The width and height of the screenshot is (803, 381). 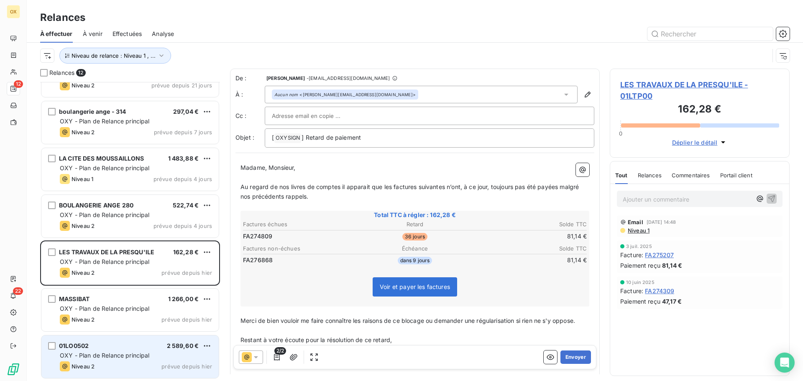 What do you see at coordinates (699, 142) in the screenshot?
I see `button: Déplier le détail` at bounding box center [699, 142].